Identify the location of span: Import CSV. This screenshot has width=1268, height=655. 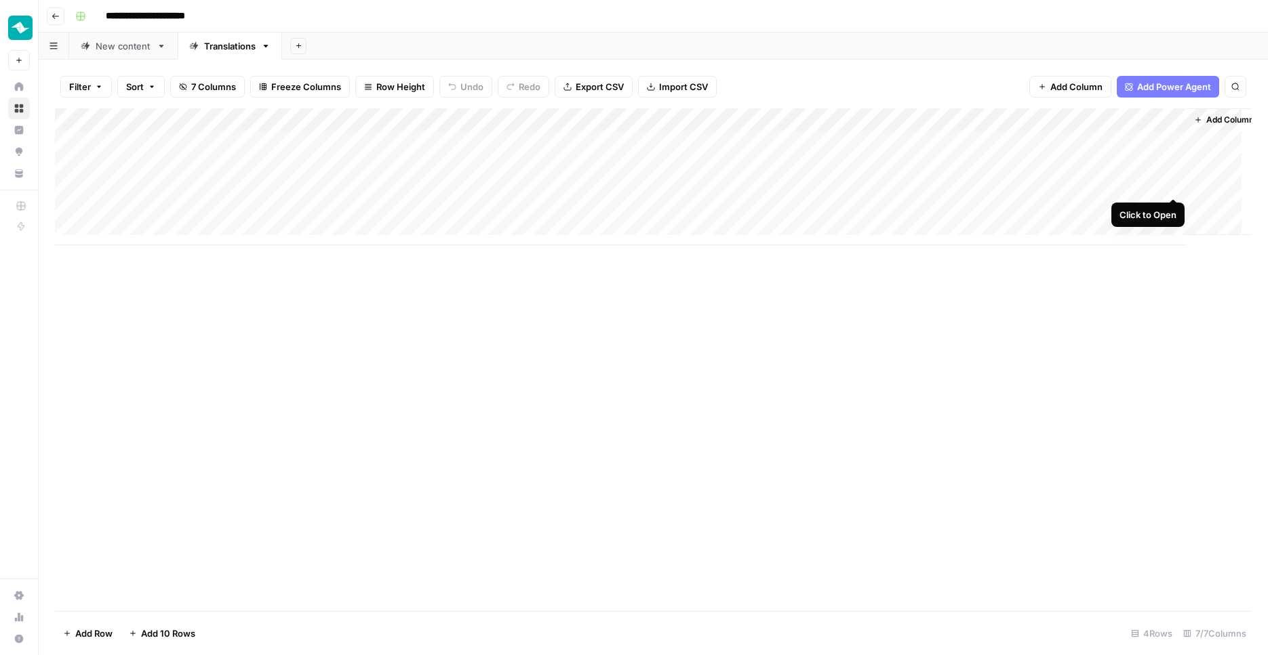
(683, 87).